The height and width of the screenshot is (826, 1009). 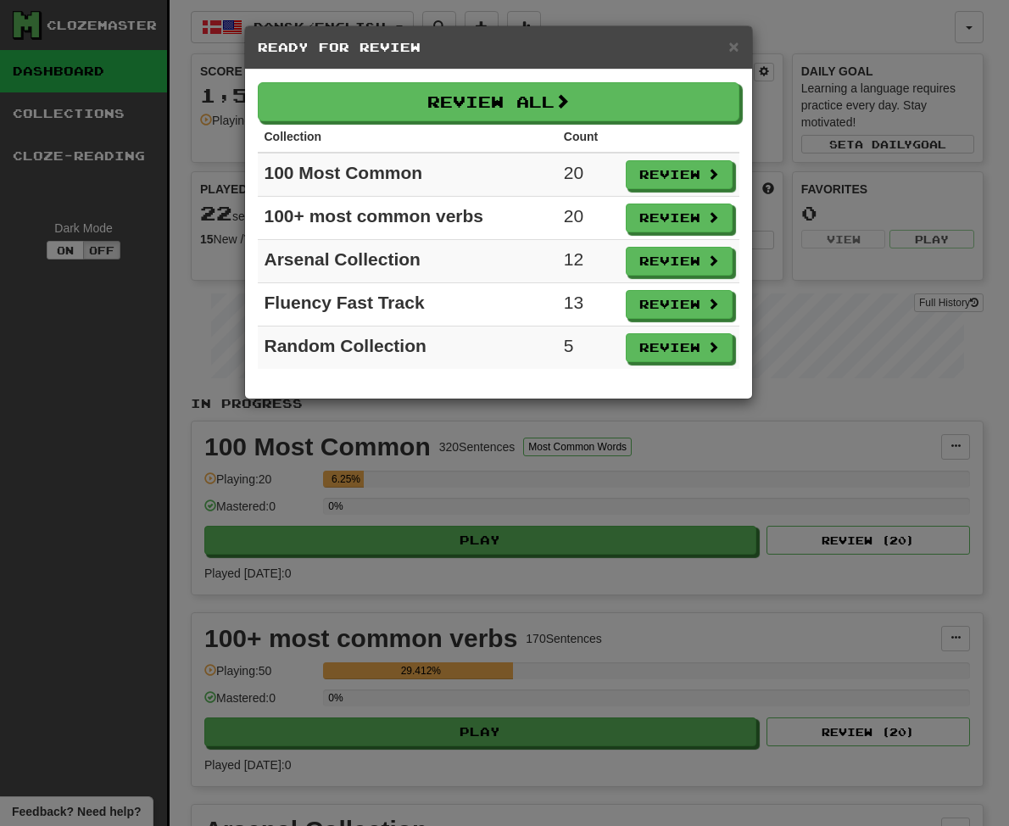 What do you see at coordinates (588, 137) in the screenshot?
I see `th: Count` at bounding box center [588, 137].